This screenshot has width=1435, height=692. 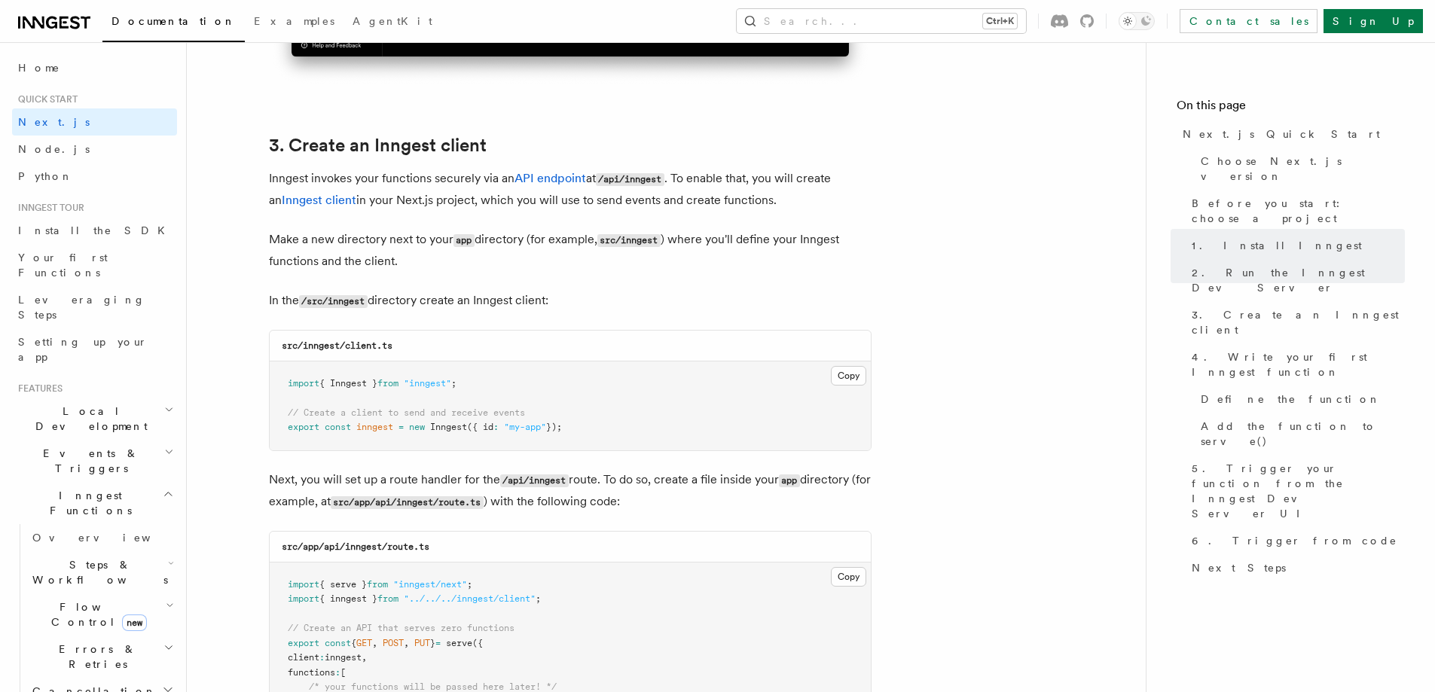 I want to click on span: AgentKit, so click(x=392, y=21).